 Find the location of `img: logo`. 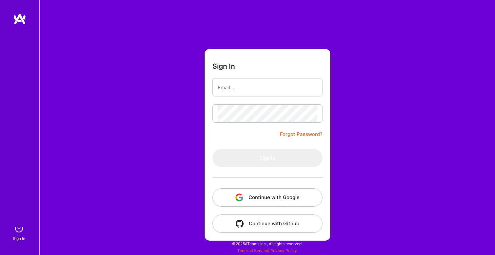

img: logo is located at coordinates (20, 19).